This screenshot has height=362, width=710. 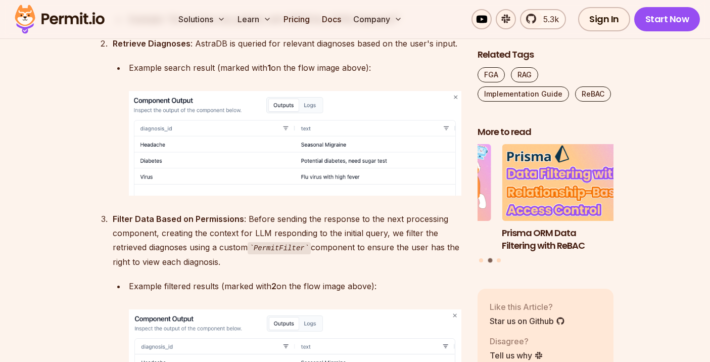 I want to click on div: Posts, so click(x=546, y=204).